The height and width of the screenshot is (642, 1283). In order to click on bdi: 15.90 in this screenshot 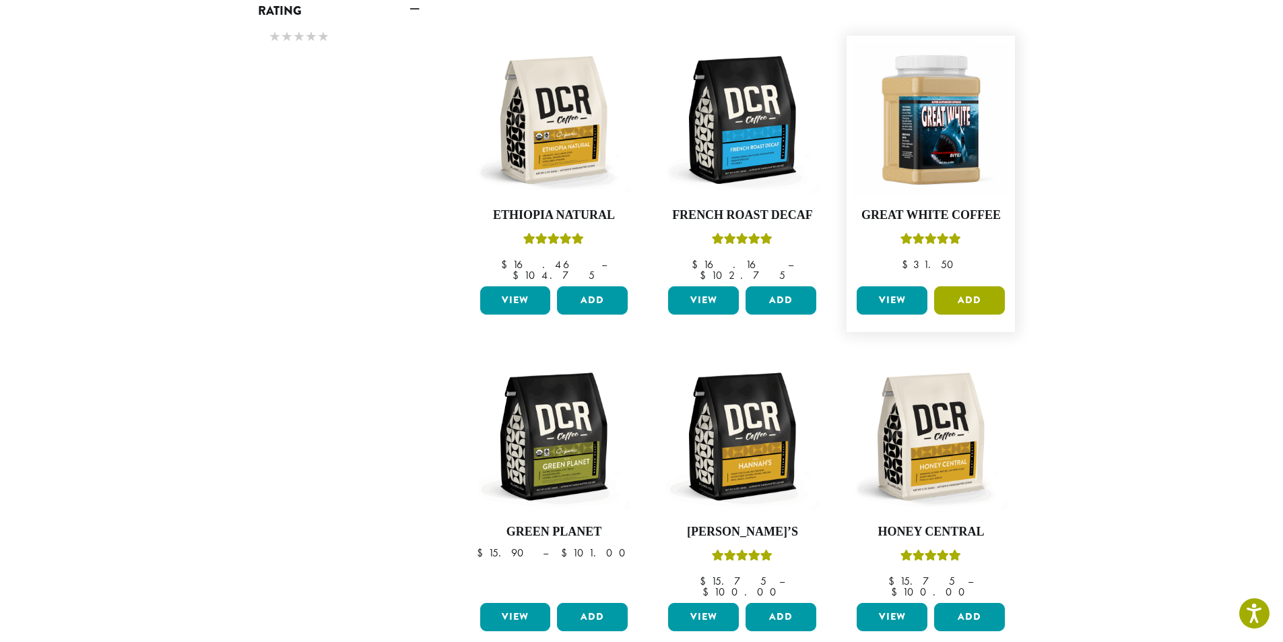, I will do `click(503, 552)`.